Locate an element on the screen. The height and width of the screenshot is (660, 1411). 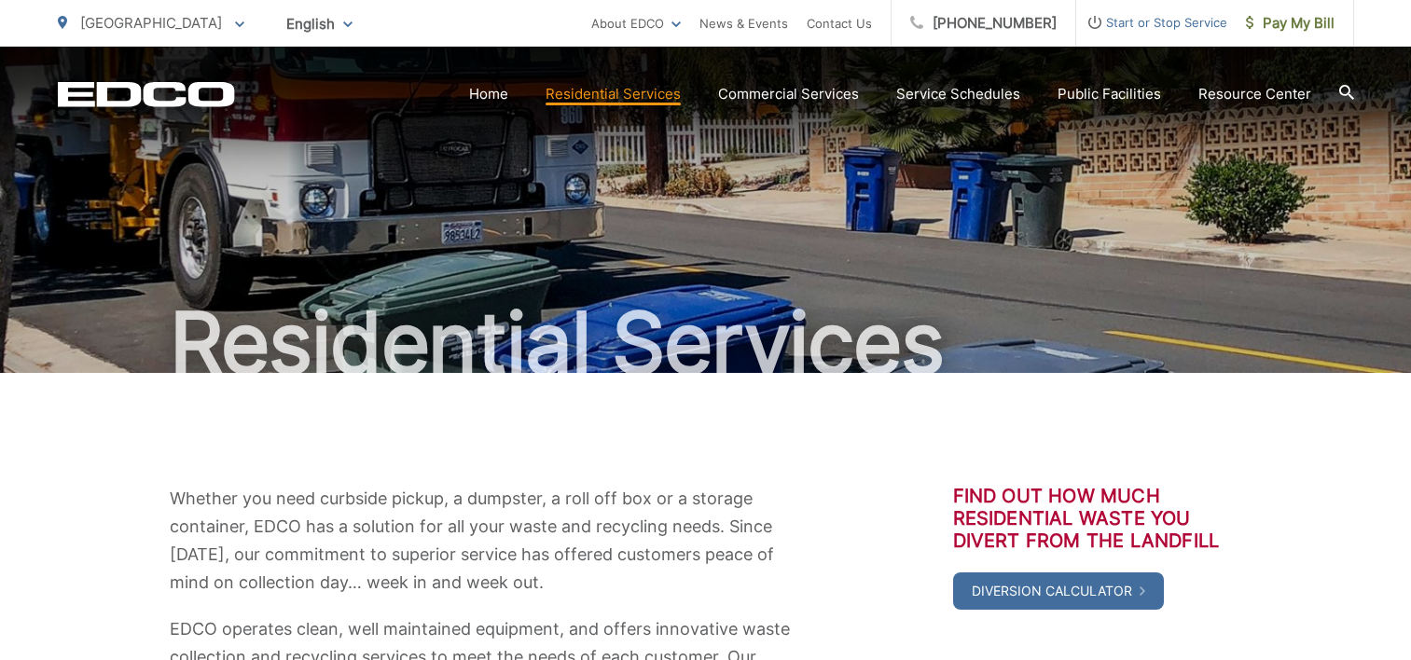
a: Home is located at coordinates (489, 94).